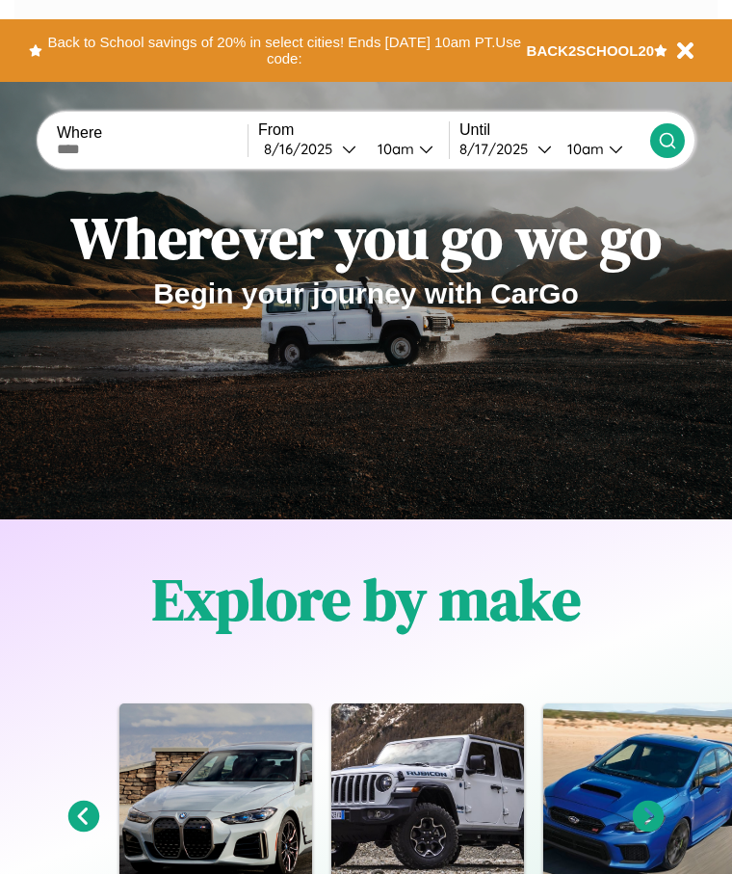  I want to click on div: 8 / 17 / 2025, so click(498, 148).